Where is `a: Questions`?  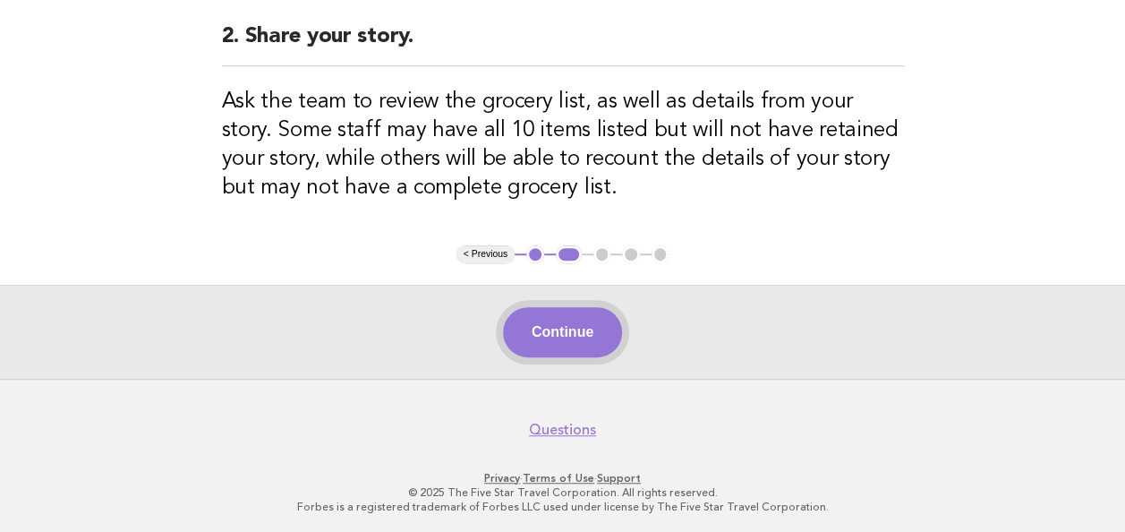 a: Questions is located at coordinates (562, 430).